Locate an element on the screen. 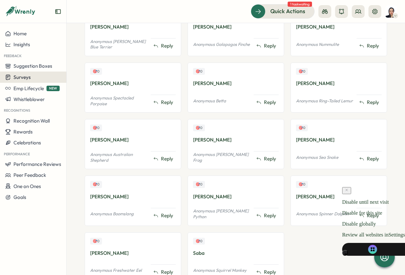  span: Recognition Wall is located at coordinates (31, 120).